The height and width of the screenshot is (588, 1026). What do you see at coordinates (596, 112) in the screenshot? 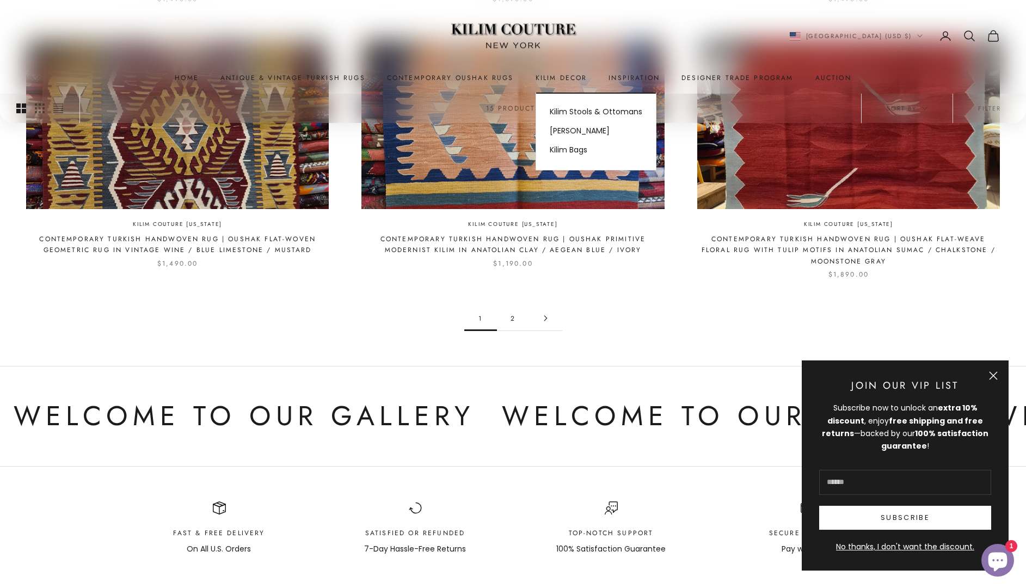
I see `a: Kilim Stools & Ottomans` at bounding box center [596, 112].